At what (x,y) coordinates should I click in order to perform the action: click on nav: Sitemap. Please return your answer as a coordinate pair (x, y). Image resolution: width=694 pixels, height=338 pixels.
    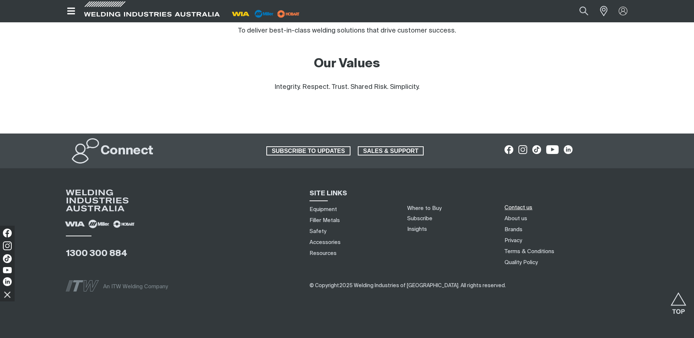
    Looking at the image, I should click on (352, 231).